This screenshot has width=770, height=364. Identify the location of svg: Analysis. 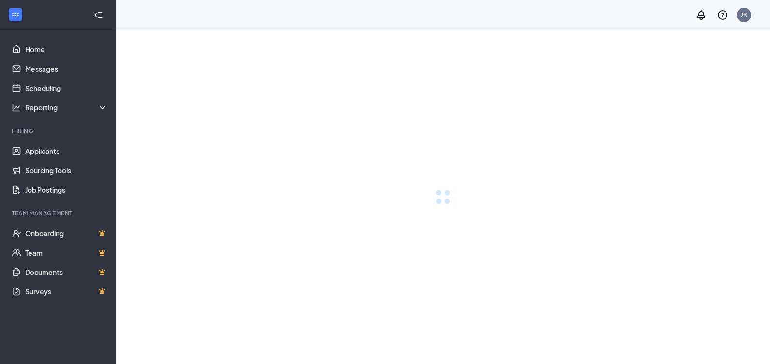
(16, 107).